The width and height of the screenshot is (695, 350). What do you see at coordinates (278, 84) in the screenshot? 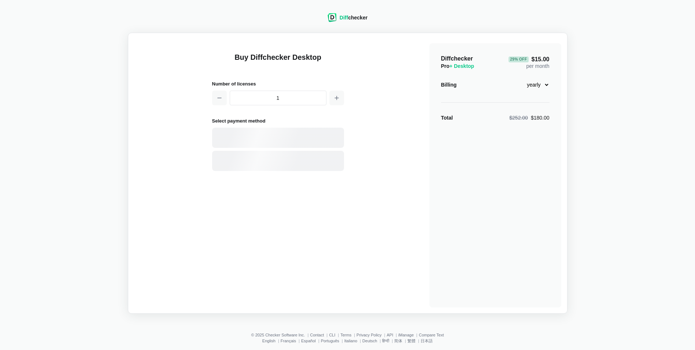
I see `h2: Number of licenses` at bounding box center [278, 84].